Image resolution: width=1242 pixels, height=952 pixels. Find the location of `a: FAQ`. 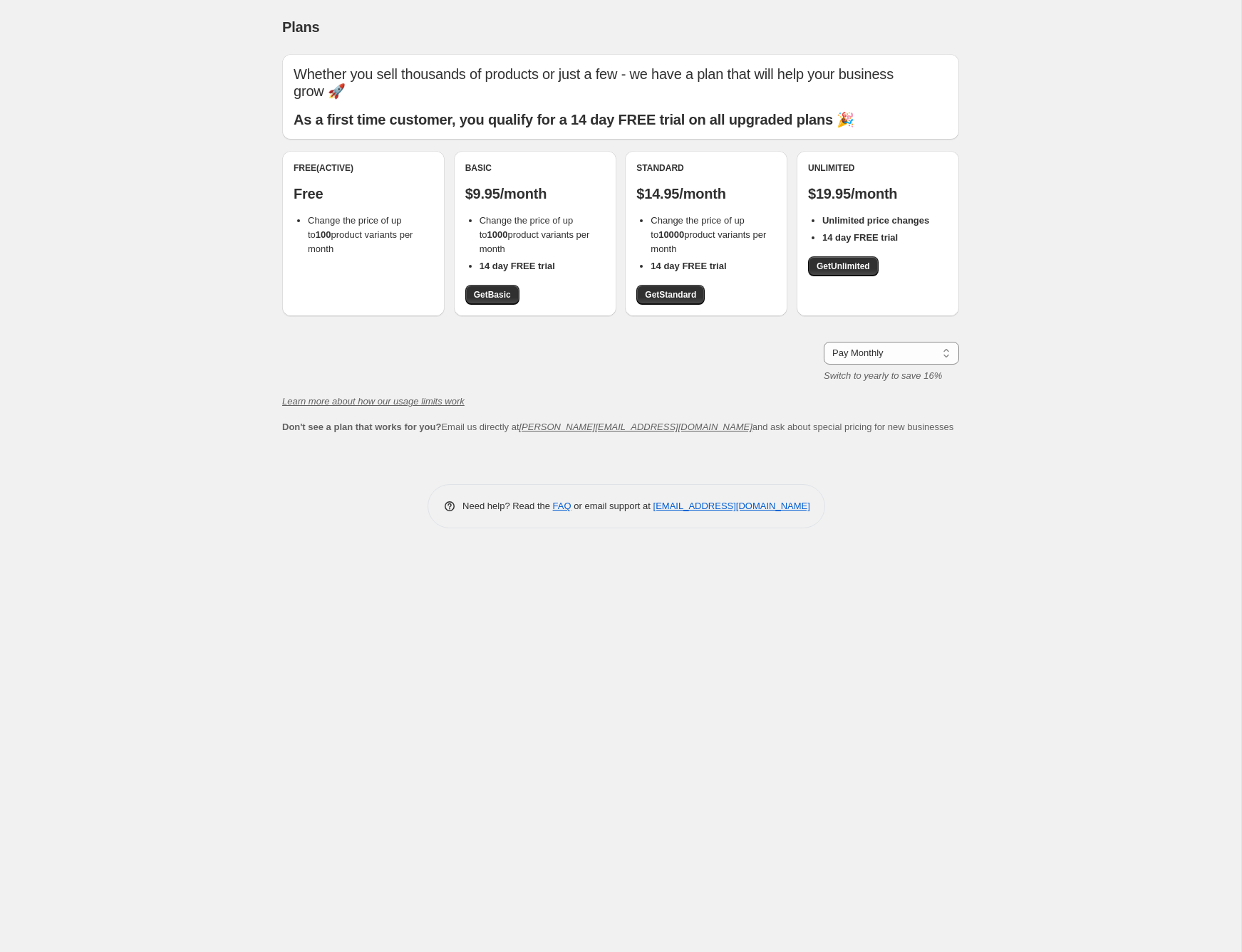

a: FAQ is located at coordinates (562, 506).